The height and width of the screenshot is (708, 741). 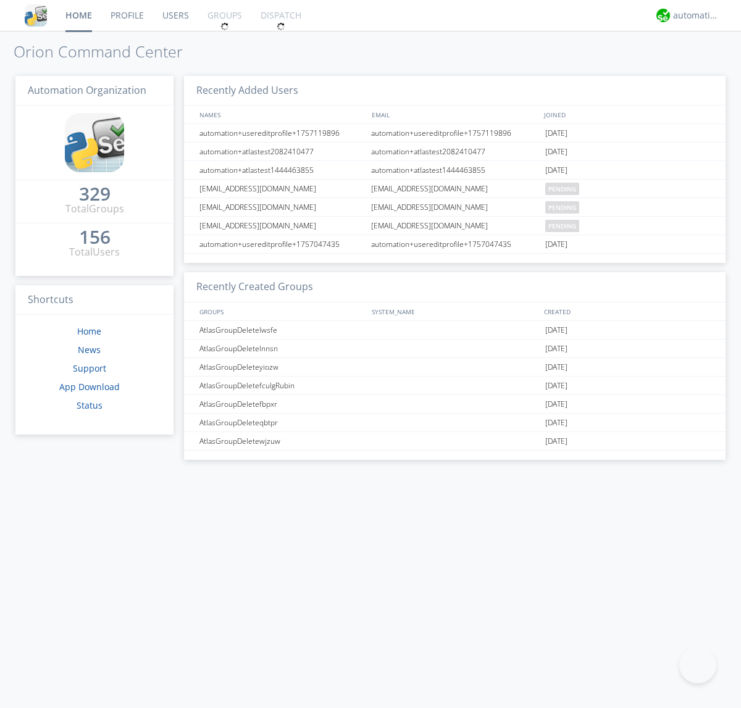 What do you see at coordinates (281, 367) in the screenshot?
I see `div: AtlasGroupDeleteyiozw` at bounding box center [281, 367].